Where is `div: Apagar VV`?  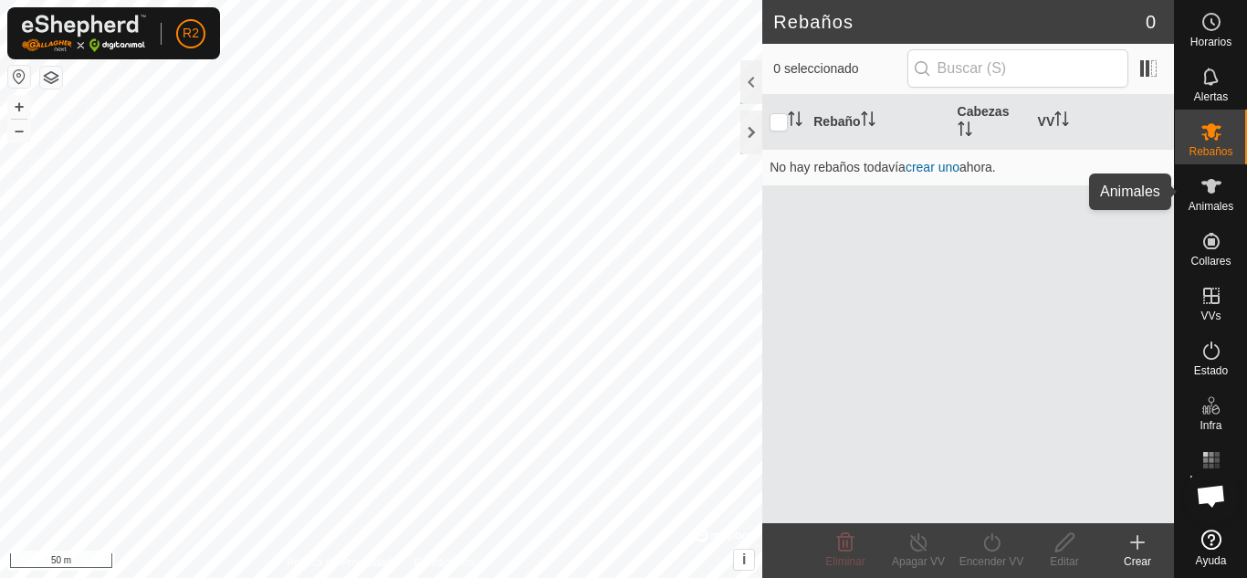
div: Apagar VV is located at coordinates (918, 561).